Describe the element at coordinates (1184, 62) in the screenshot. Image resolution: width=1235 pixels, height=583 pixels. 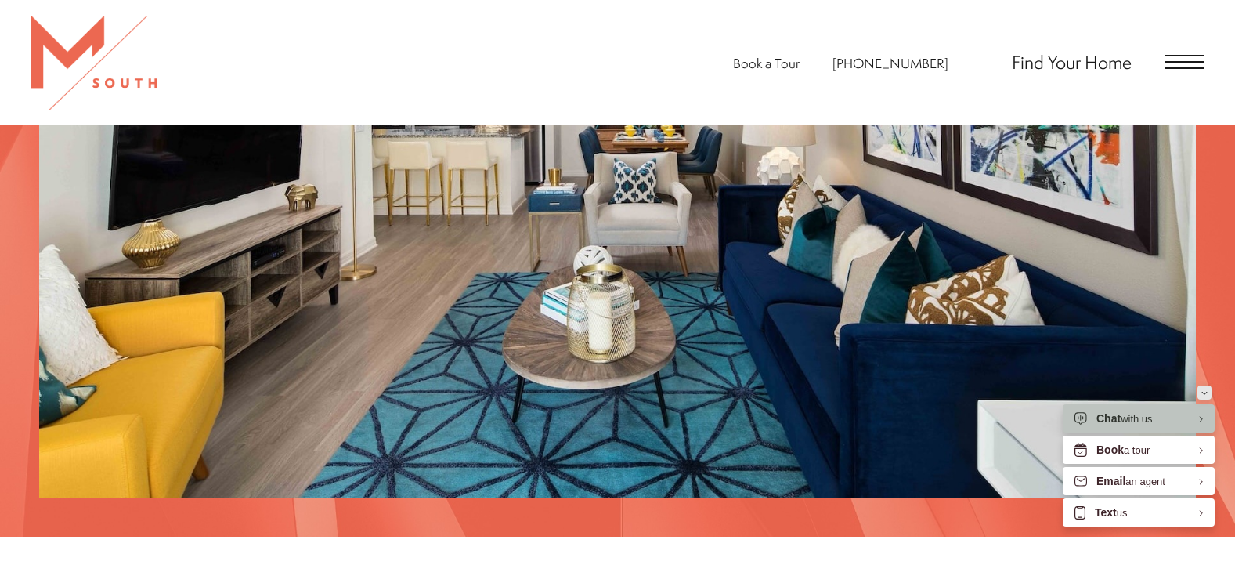
I see `button: Open Menu` at that location.